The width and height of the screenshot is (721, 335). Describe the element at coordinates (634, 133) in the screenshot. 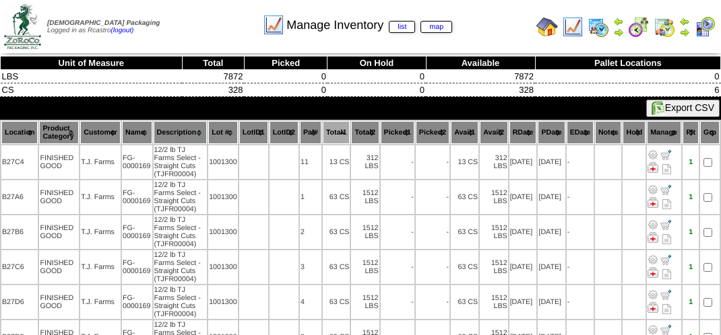

I see `th: Hold` at that location.